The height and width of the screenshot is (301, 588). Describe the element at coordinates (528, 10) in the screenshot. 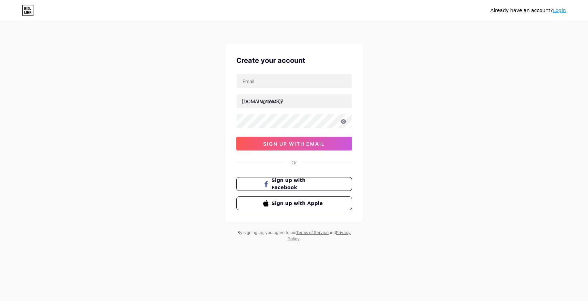

I see `div: Already have an account?` at that location.